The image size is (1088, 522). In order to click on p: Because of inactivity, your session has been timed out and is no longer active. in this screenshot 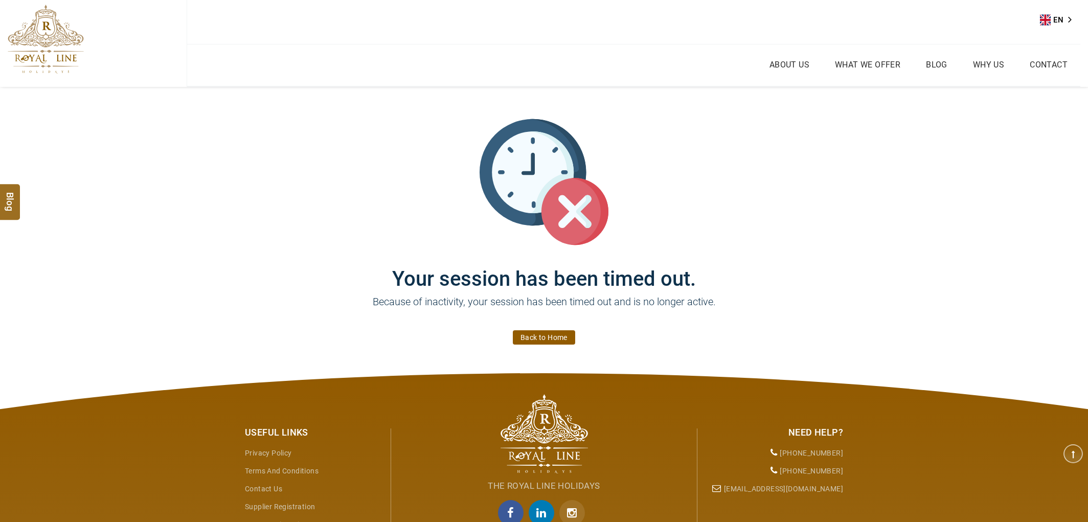, I will do `click(544, 309)`.